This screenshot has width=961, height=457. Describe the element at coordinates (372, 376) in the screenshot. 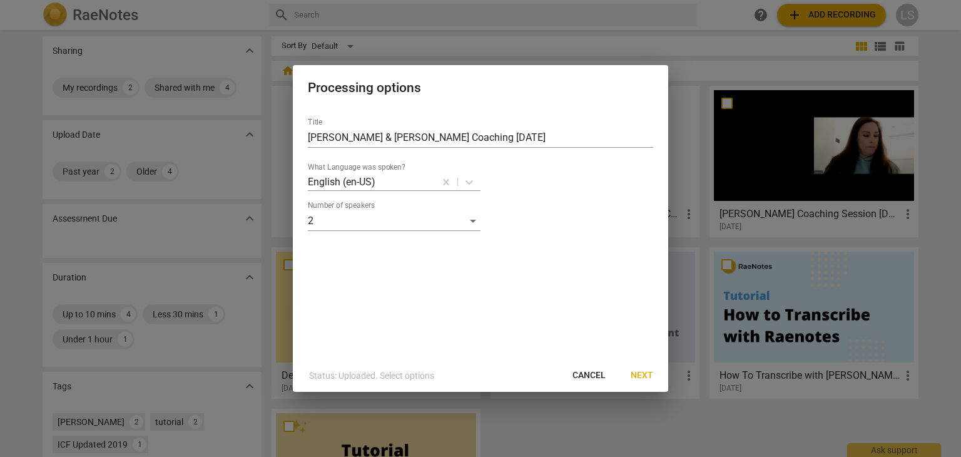

I see `p: Status: Uploaded. Select options` at that location.